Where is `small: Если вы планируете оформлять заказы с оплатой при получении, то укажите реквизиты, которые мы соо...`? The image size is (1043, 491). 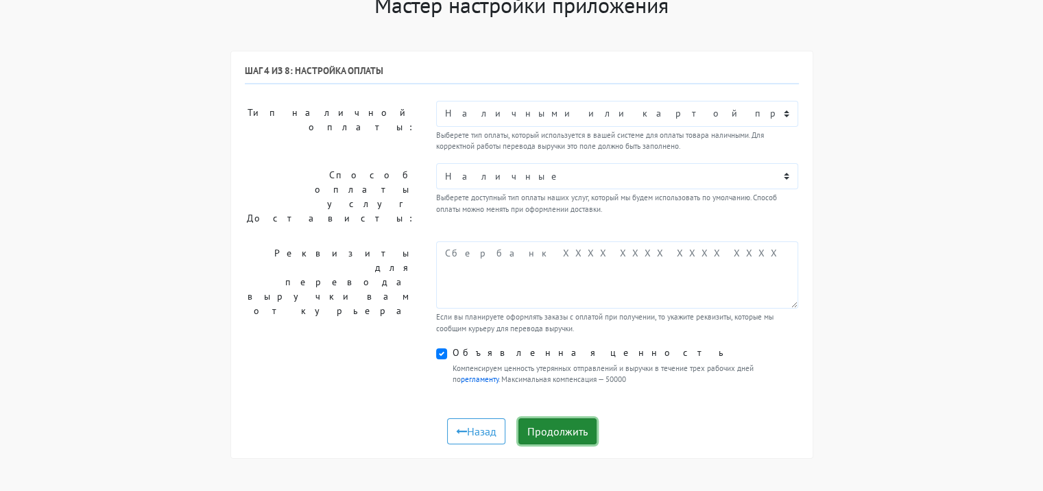
small: Если вы планируете оформлять заказы с оплатой при получении, то укажите реквизиты, которые мы соо... is located at coordinates (617, 323).